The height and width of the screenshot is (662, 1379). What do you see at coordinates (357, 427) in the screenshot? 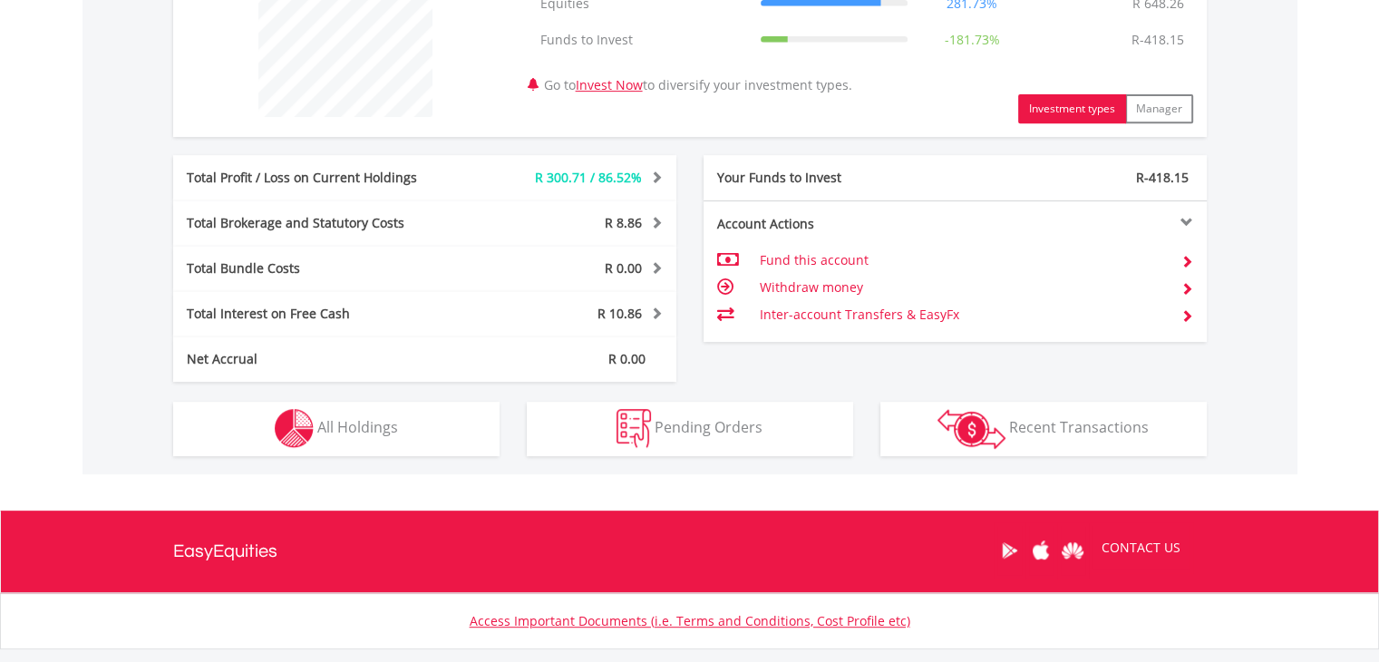
I see `span: All Holdings` at bounding box center [357, 427].